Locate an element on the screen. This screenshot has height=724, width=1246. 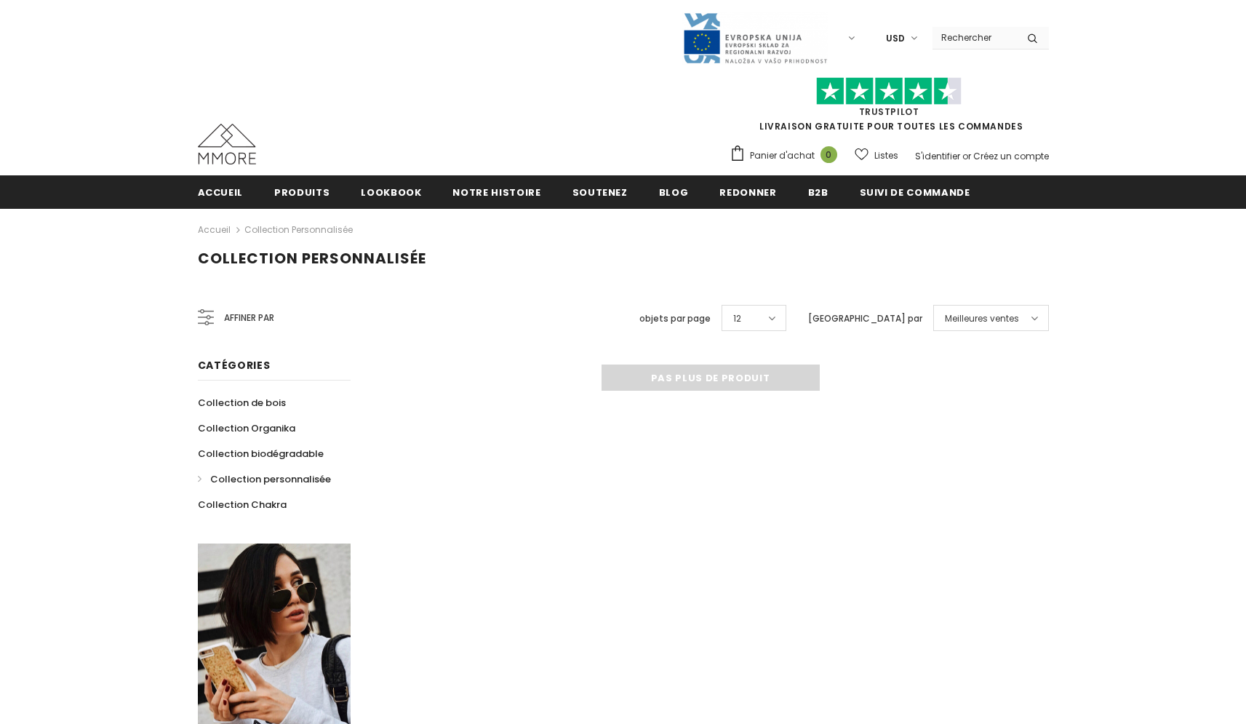
span: Collection Chakra is located at coordinates (242, 504).